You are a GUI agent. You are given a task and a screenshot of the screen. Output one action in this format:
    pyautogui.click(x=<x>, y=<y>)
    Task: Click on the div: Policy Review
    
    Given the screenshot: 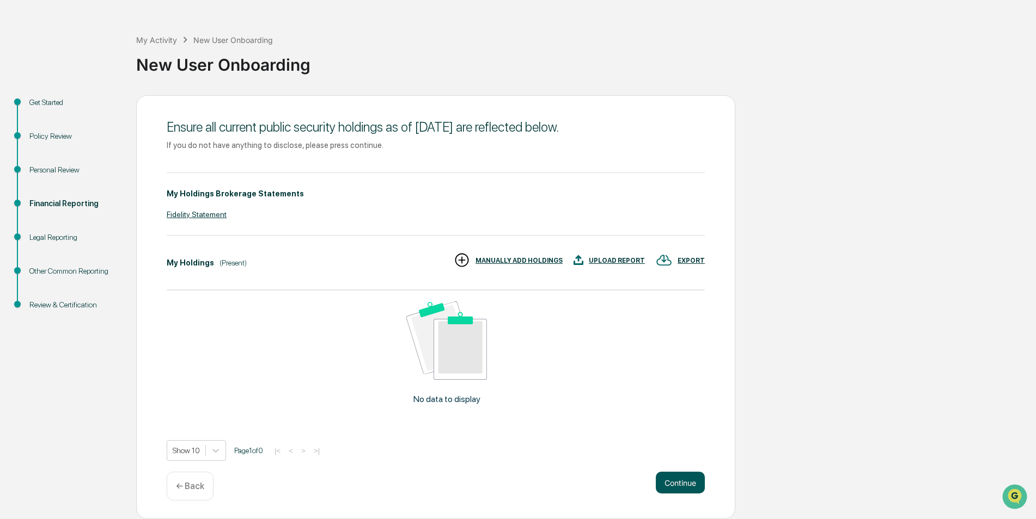 What is the action you would take?
    pyautogui.click(x=74, y=136)
    